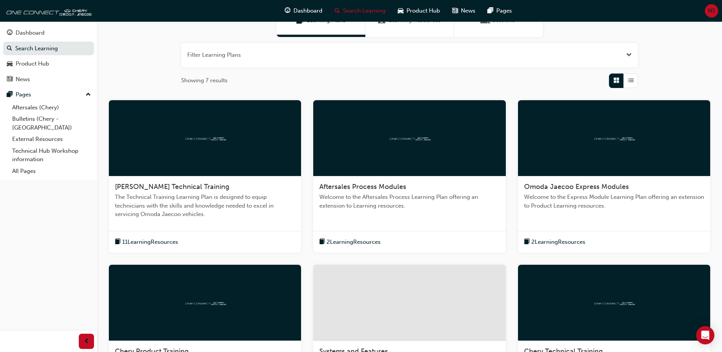 The height and width of the screenshot is (352, 722). Describe the element at coordinates (51, 139) in the screenshot. I see `a: External Resources` at that location.